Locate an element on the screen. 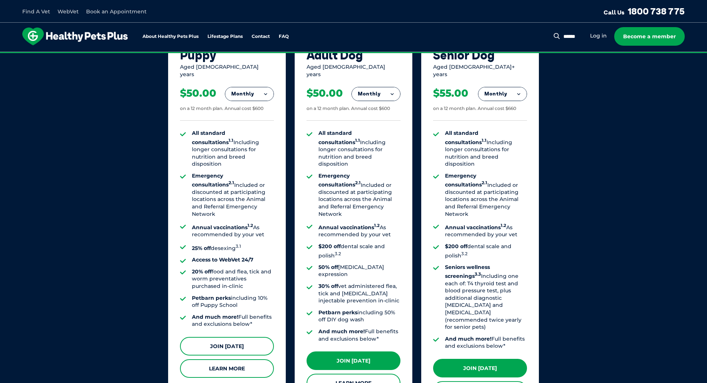 The height and width of the screenshot is (383, 707). strong: 25% off is located at coordinates (201, 248).